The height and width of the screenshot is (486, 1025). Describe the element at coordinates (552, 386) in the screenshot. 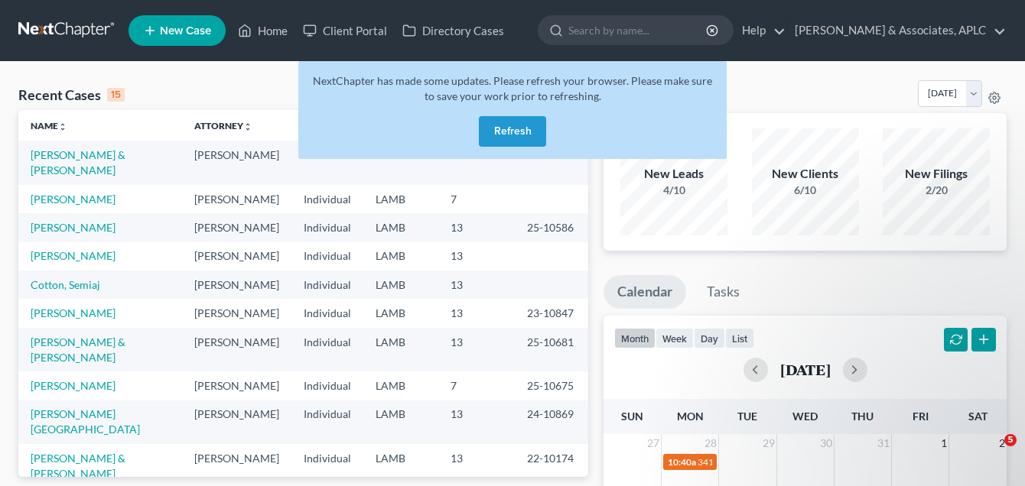

I see `td: 25-10675` at that location.